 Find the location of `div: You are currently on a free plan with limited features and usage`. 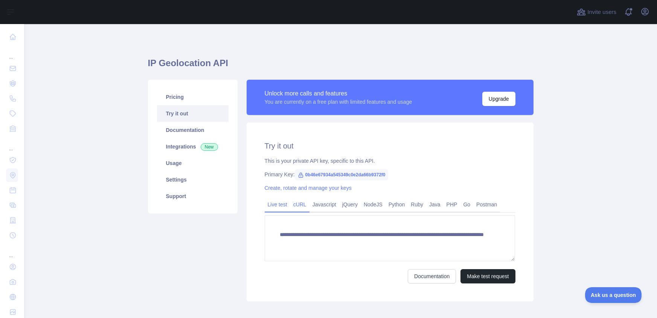

div: You are currently on a free plan with limited features and usage is located at coordinates (338, 102).